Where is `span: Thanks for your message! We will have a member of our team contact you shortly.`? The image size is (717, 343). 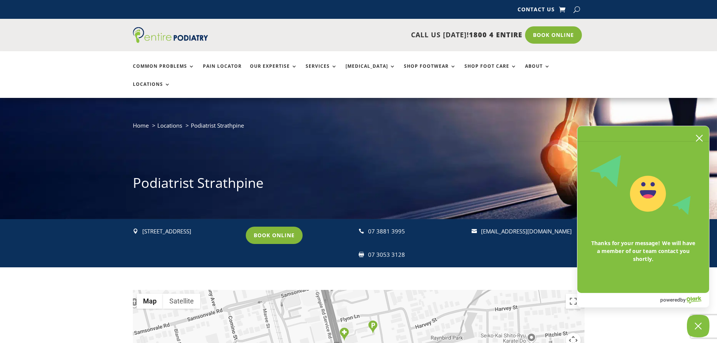
span: Thanks for your message! We will have a member of our team contact you shortly. is located at coordinates (643, 251).